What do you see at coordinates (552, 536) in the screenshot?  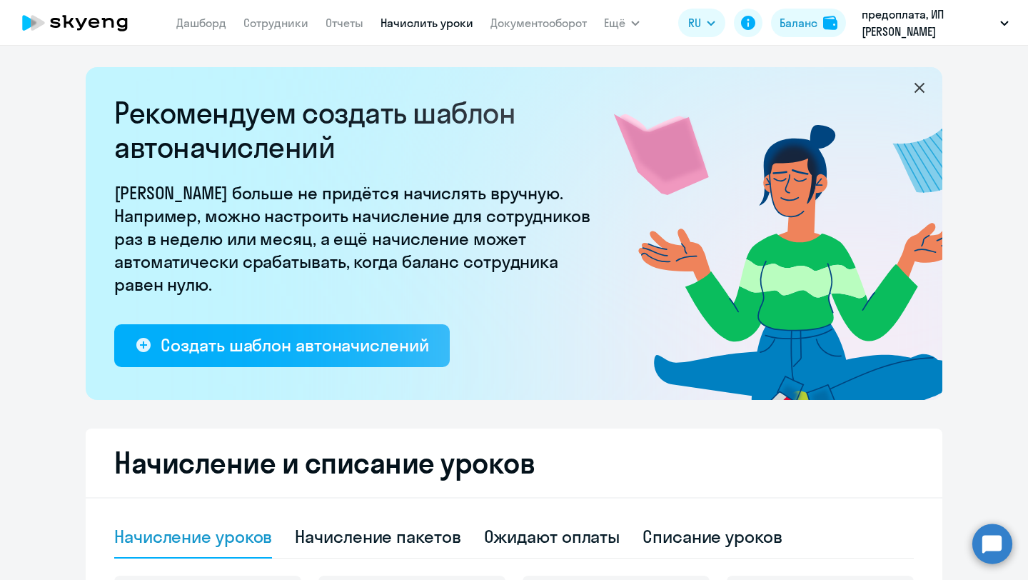 I see `div: Ожидают оплаты` at bounding box center [552, 536].